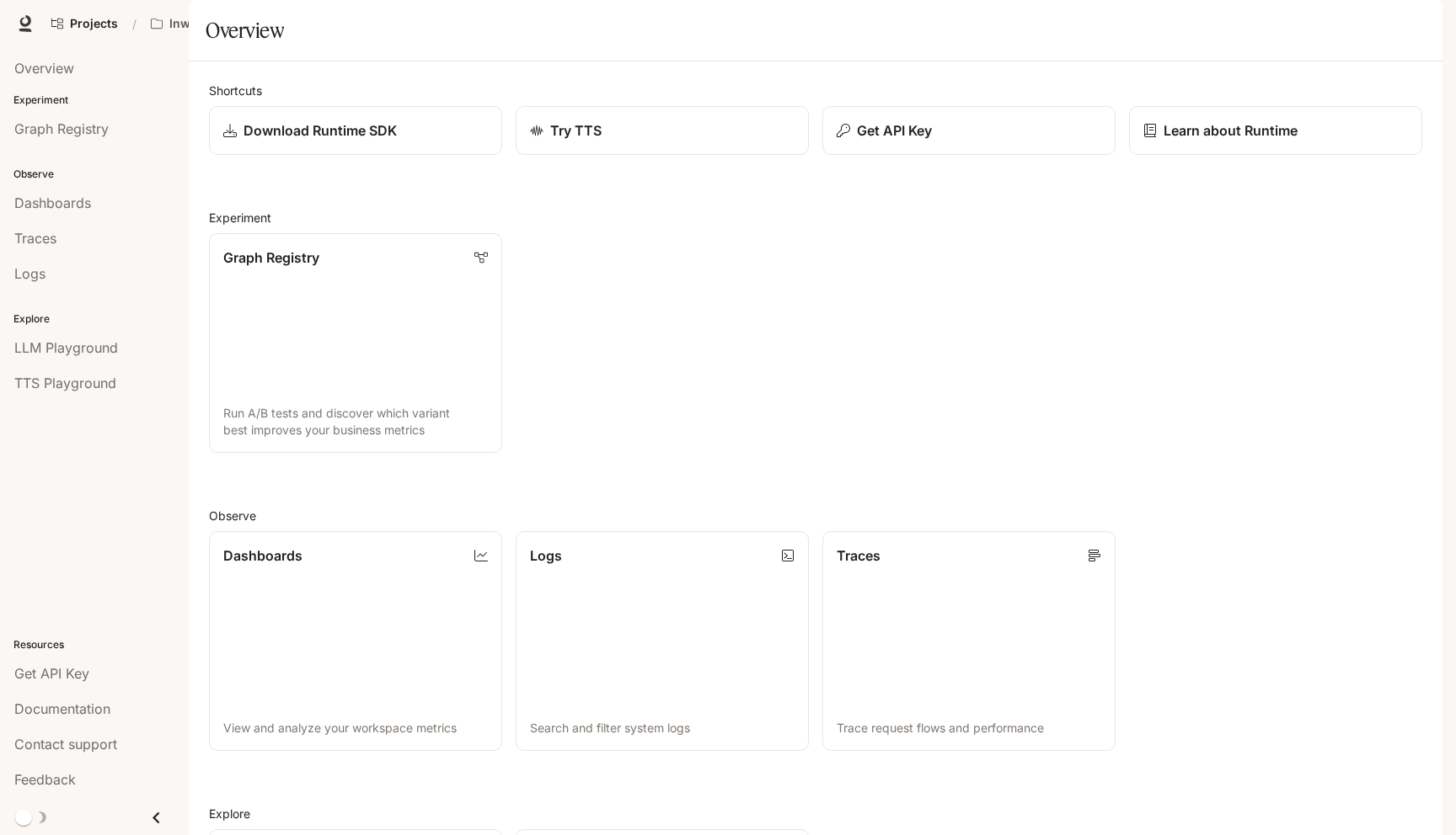  What do you see at coordinates (815, 90) in the screenshot?
I see `h2: Shortcuts` at bounding box center [815, 90].